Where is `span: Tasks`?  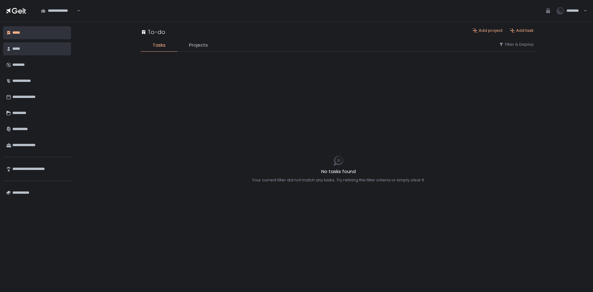
span: Tasks is located at coordinates (159, 45).